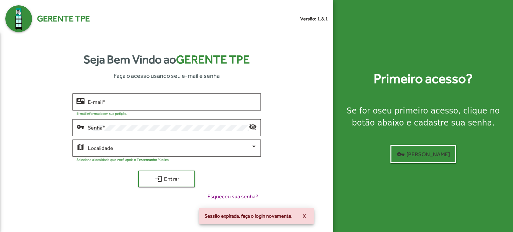 This screenshot has height=232, width=513. Describe the element at coordinates (418, 111) in the screenshot. I see `strong: seu primeiro acesso` at that location.